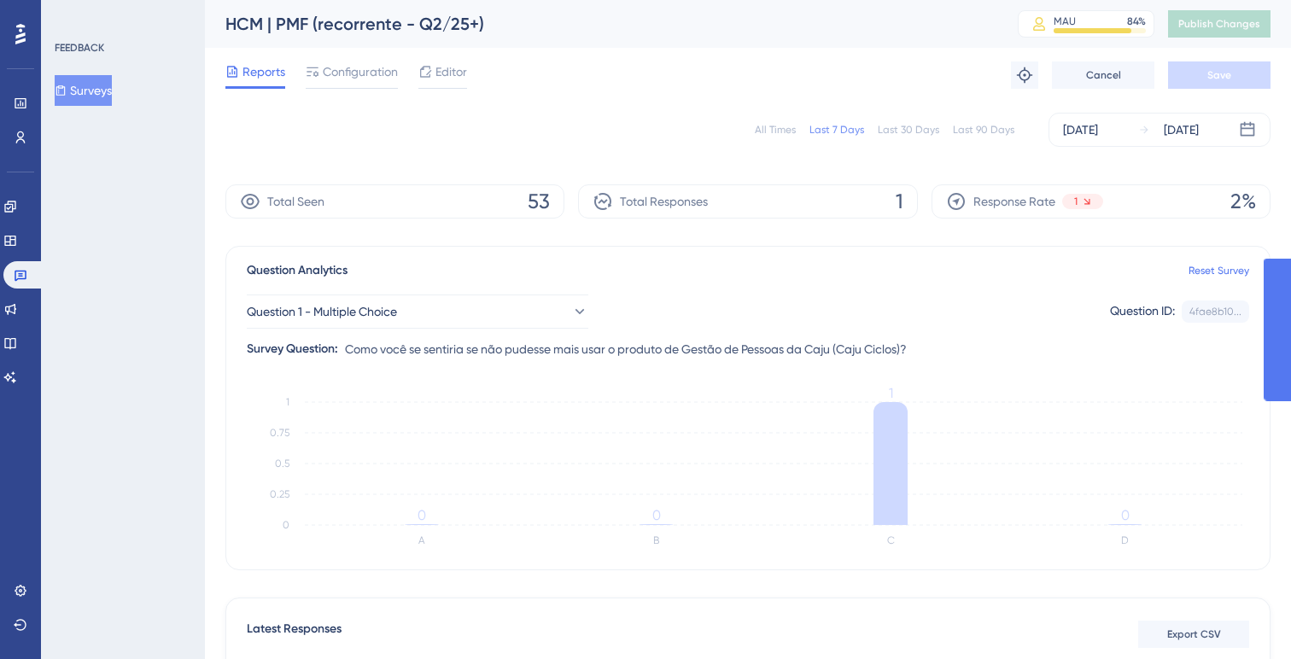 Image resolution: width=1291 pixels, height=659 pixels. What do you see at coordinates (422, 540) in the screenshot?
I see `text: A` at bounding box center [422, 540].